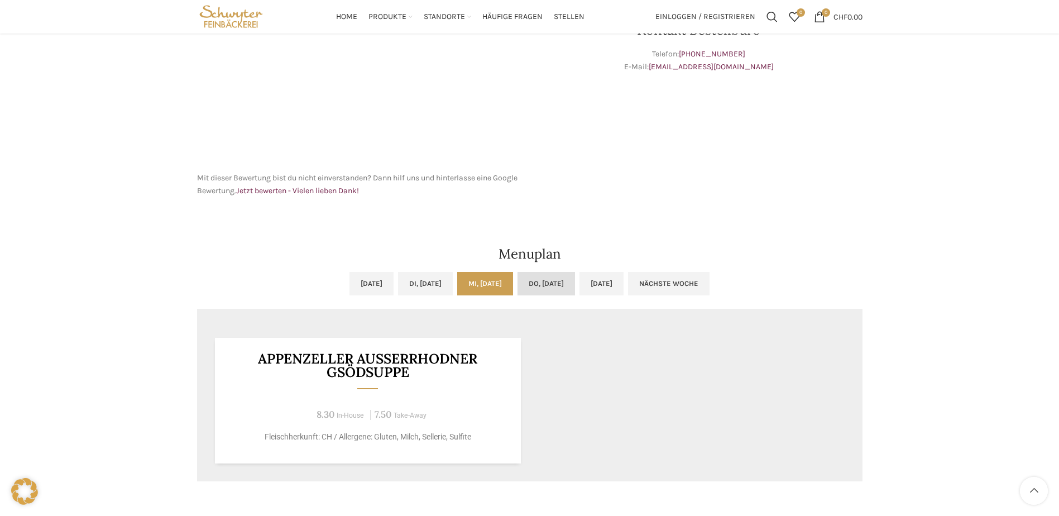  What do you see at coordinates (350, 415) in the screenshot?
I see `span: In-House` at bounding box center [350, 415].